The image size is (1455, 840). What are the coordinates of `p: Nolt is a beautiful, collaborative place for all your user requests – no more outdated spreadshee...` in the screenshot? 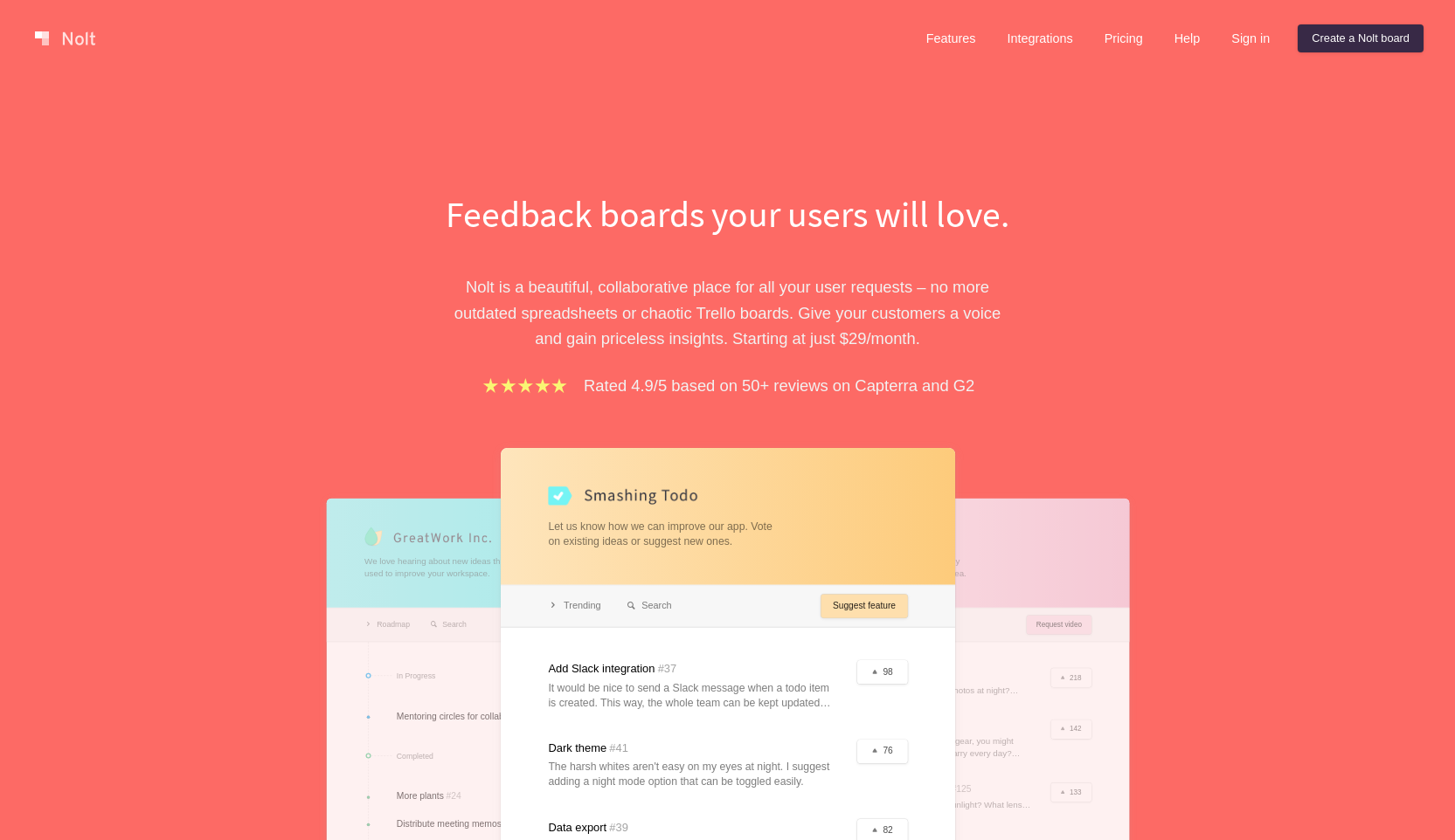 It's located at (728, 313).